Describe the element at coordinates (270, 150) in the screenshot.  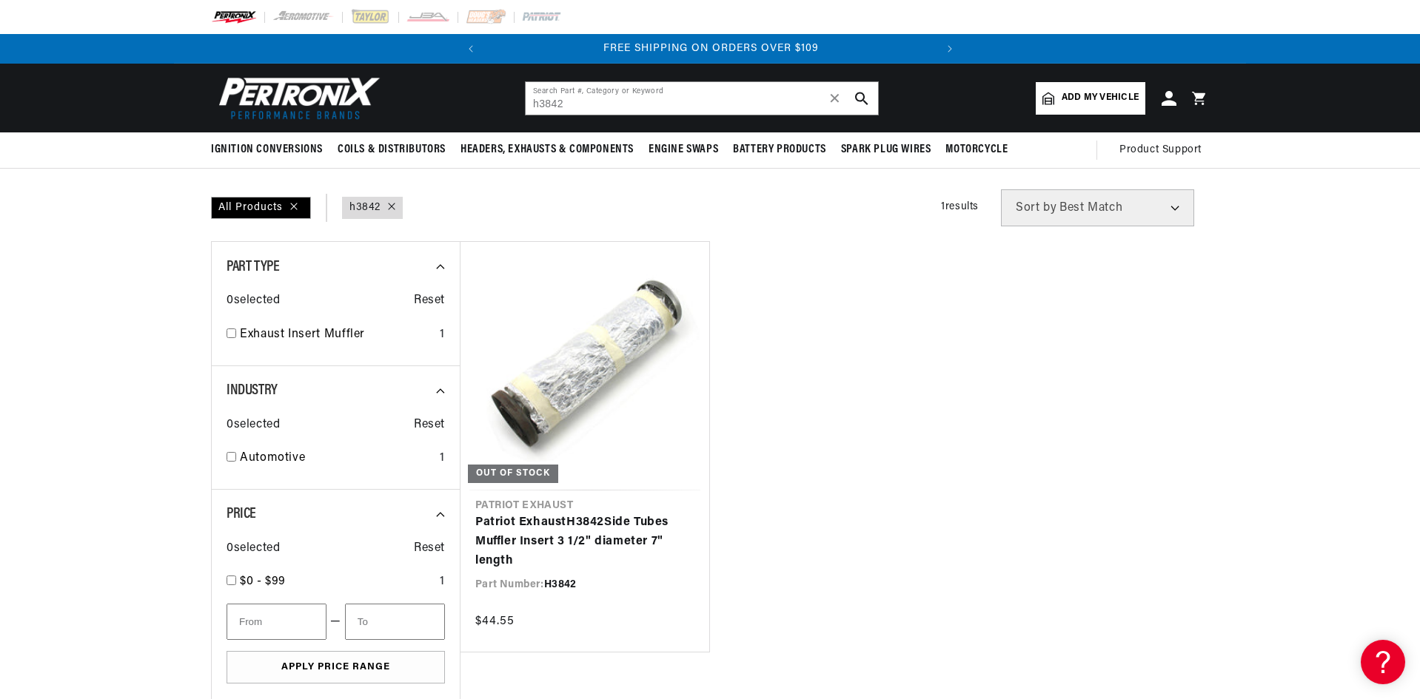
I see `summary: Ignition Conversions` at that location.